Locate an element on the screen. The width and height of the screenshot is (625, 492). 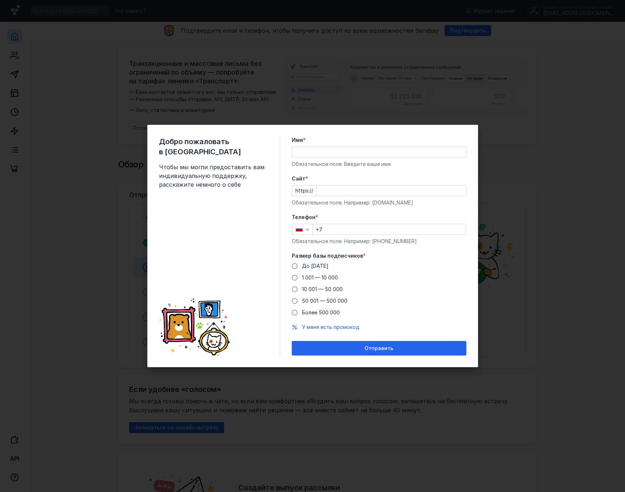
span: Телефон is located at coordinates (303, 217).